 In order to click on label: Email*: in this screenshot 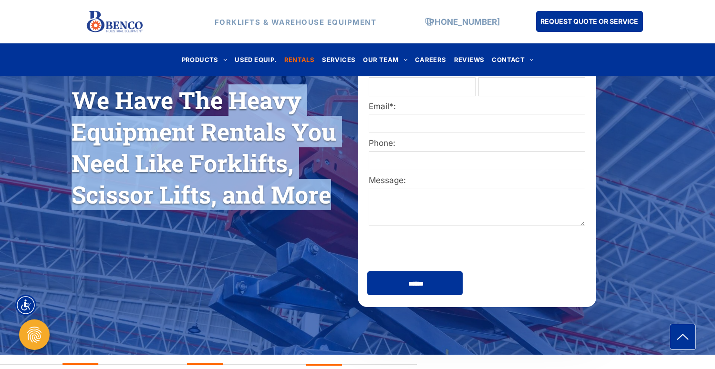, I will do `click(477, 107)`.